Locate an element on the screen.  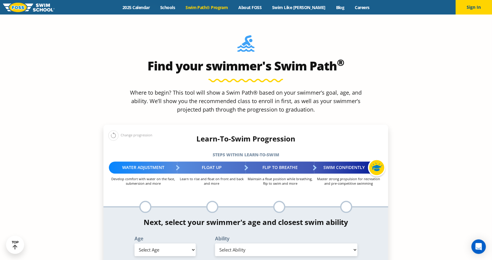
p: Where to begin? This tool will show a Swim Path® based on your swimmer’s goal, age, and ability. ... is located at coordinates (246, 101).